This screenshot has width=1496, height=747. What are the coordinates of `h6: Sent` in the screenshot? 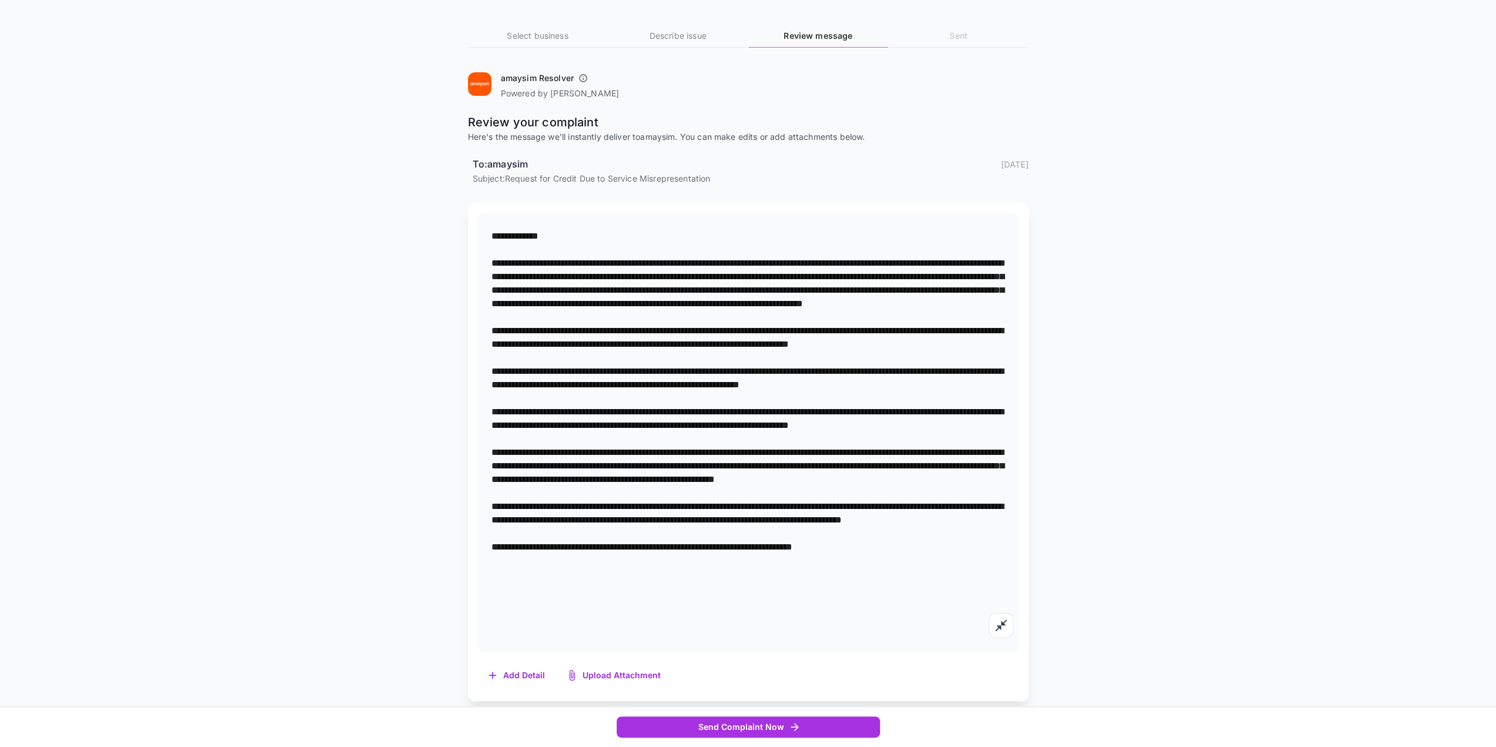 It's located at (958, 36).